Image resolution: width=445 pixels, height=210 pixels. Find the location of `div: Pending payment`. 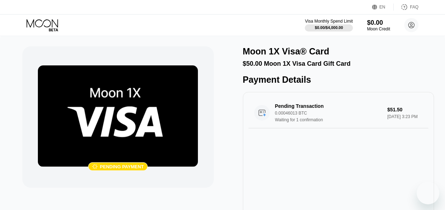

div: Pending payment is located at coordinates (122, 167).